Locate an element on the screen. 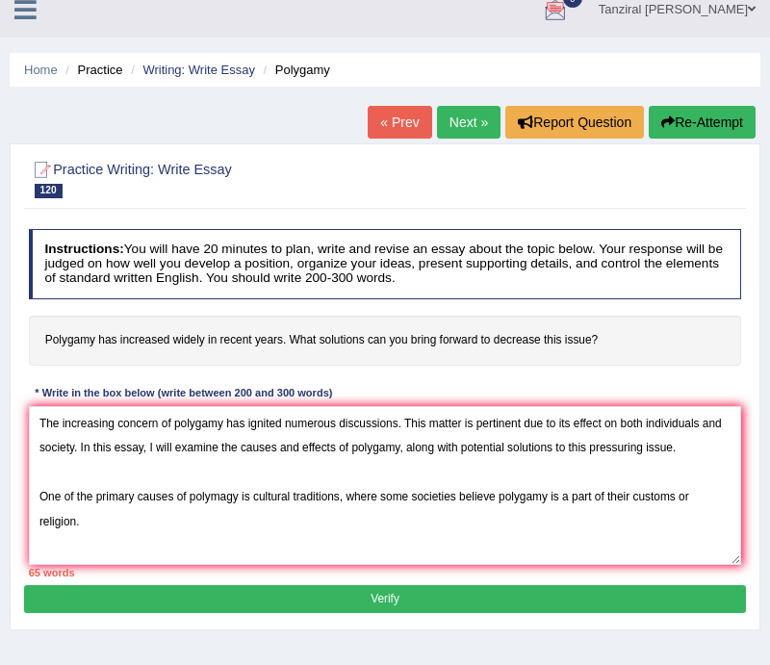 This screenshot has width=770, height=665. button: Re-Attempt is located at coordinates (701, 122).